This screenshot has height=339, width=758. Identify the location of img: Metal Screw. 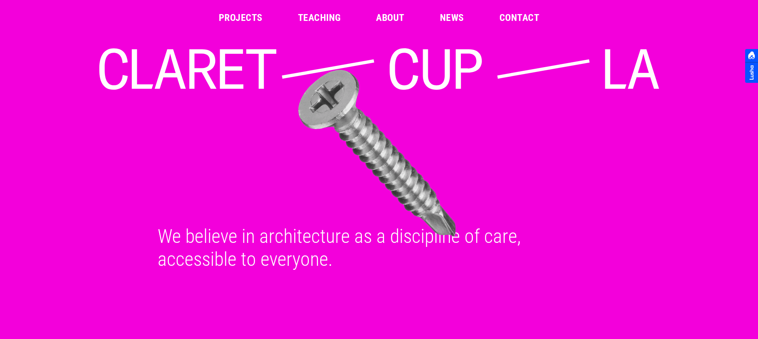
(377, 153).